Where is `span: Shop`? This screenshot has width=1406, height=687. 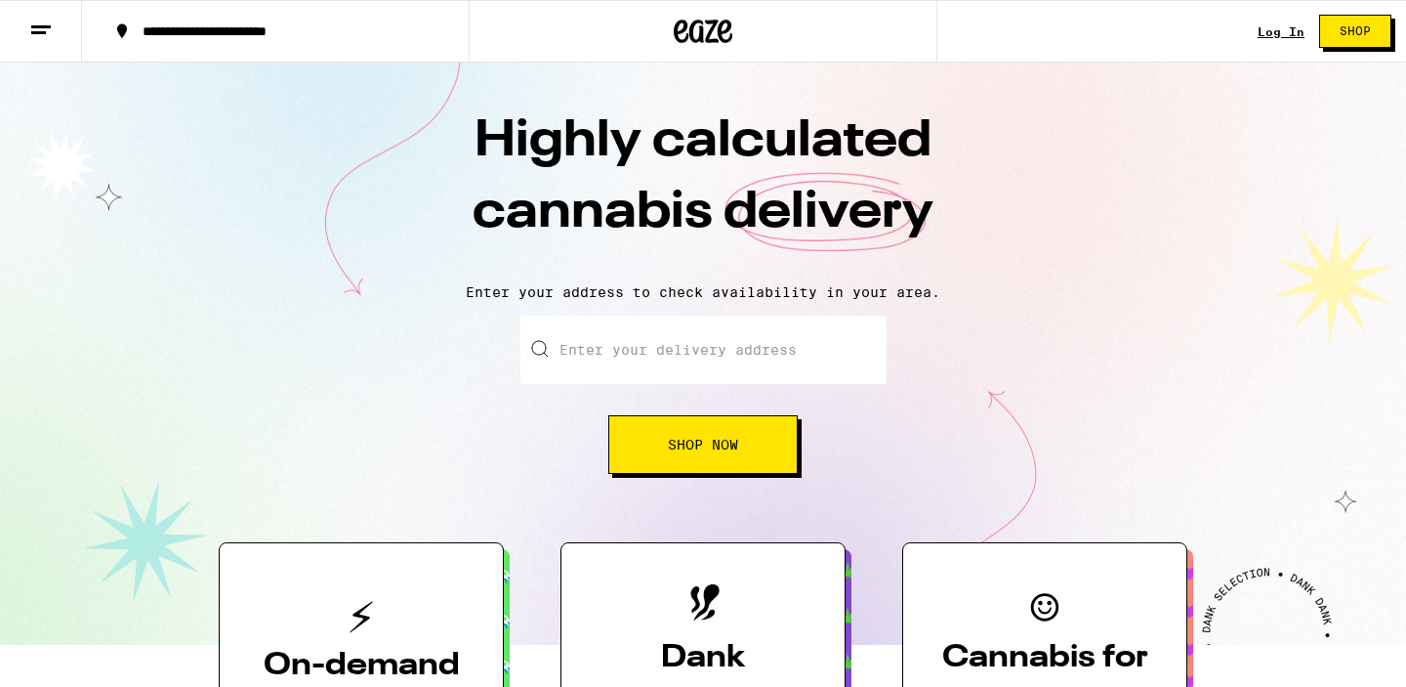
span: Shop is located at coordinates (1355, 31).